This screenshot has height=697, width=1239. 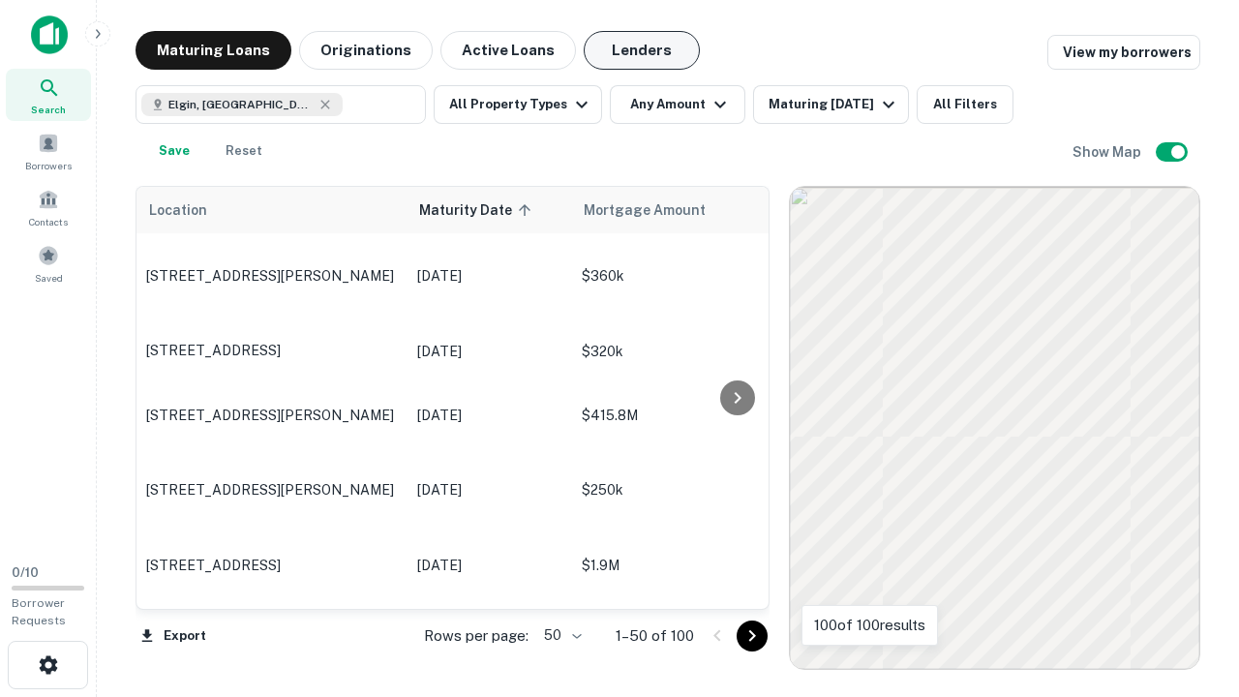 I want to click on div: Chat Widget, so click(x=1191, y=589).